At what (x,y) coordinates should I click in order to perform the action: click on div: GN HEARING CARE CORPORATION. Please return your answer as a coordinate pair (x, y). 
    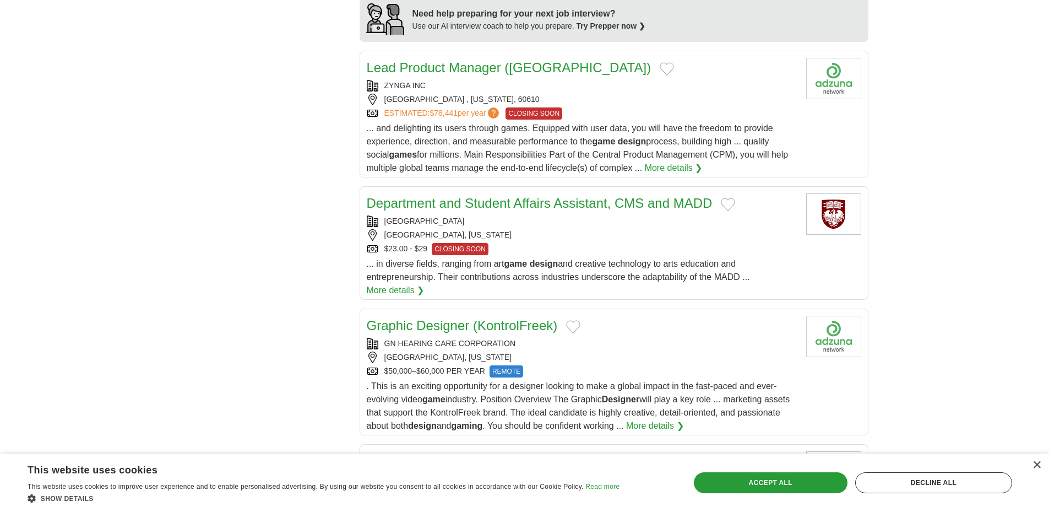
    Looking at the image, I should click on (582, 343).